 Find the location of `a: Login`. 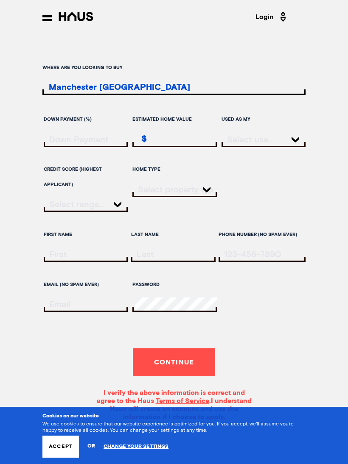

a: Login is located at coordinates (272, 17).